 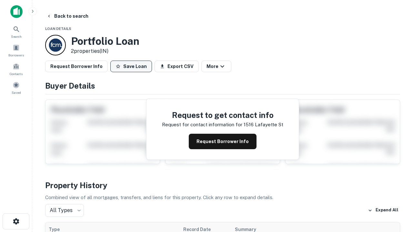 I want to click on p: Combined view of all mortgages, transfers, and liens for this property. Click any row to expand d..., so click(x=223, y=198).